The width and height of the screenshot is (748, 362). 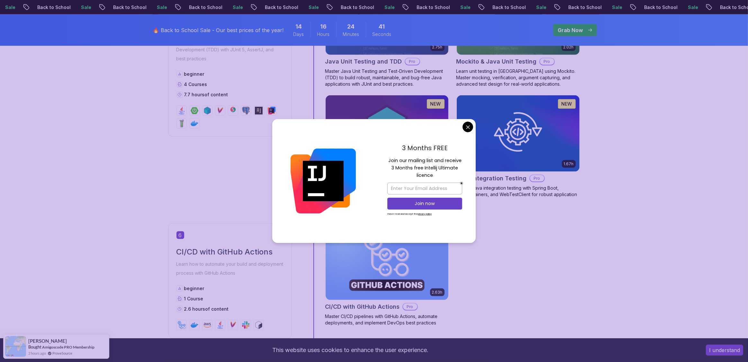 What do you see at coordinates (363, 62) in the screenshot?
I see `h2: Java Unit Testing and TDD` at bounding box center [363, 62].